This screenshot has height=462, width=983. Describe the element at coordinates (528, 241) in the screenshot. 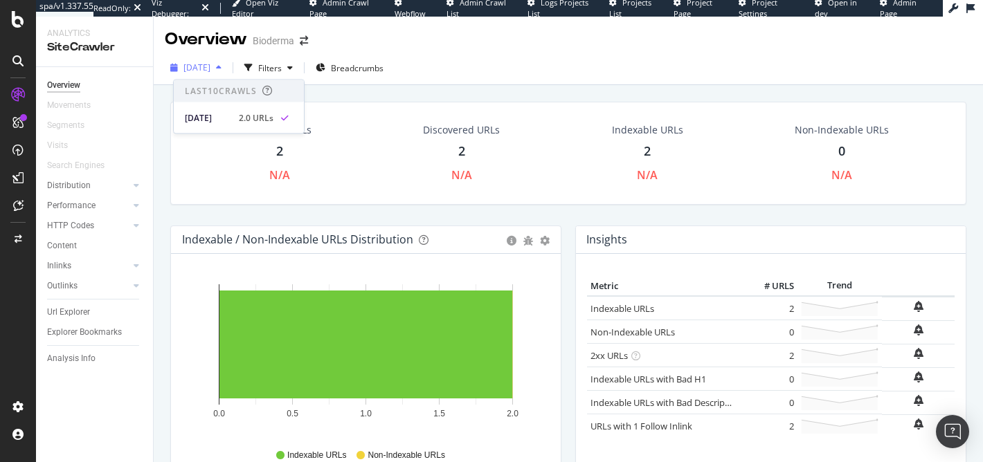

I see `div: bug` at that location.